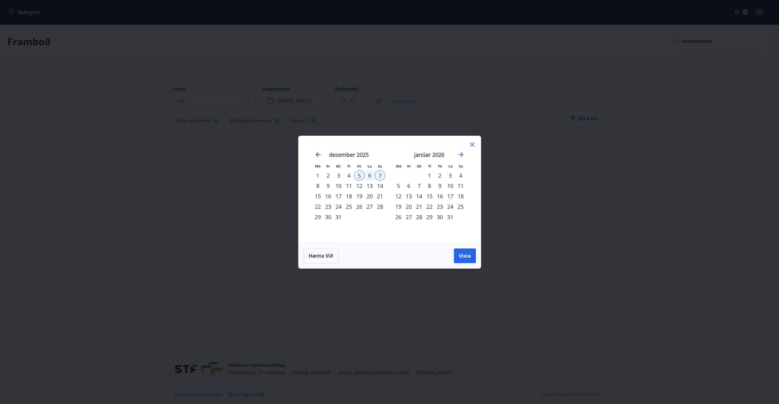 The image size is (779, 404). What do you see at coordinates (349, 186) in the screenshot?
I see `td: Choose fimmtudagur, 11. desember 2025 as your check-in date. It’s available.` at bounding box center [349, 186].